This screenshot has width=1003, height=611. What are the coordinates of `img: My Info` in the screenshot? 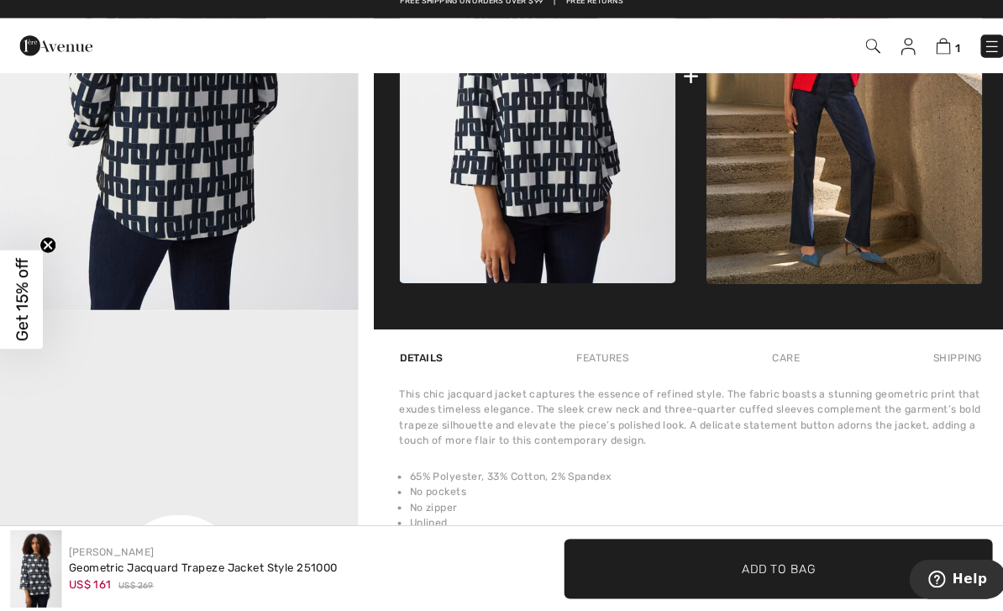 It's located at (889, 58).